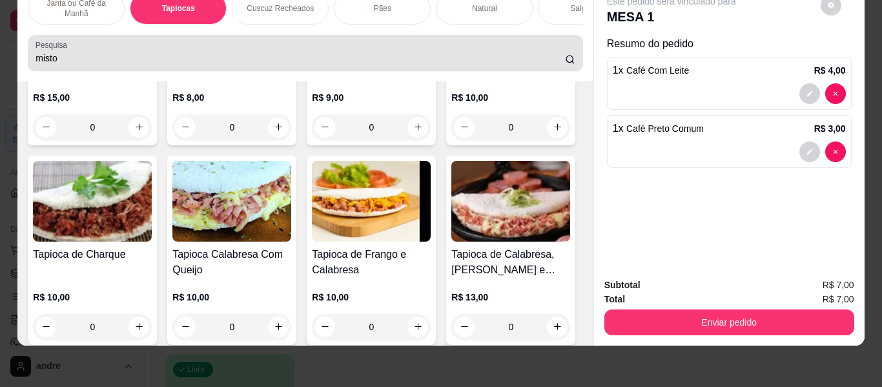  Describe the element at coordinates (92, 98) in the screenshot. I see `p: R$ 15,00` at that location.